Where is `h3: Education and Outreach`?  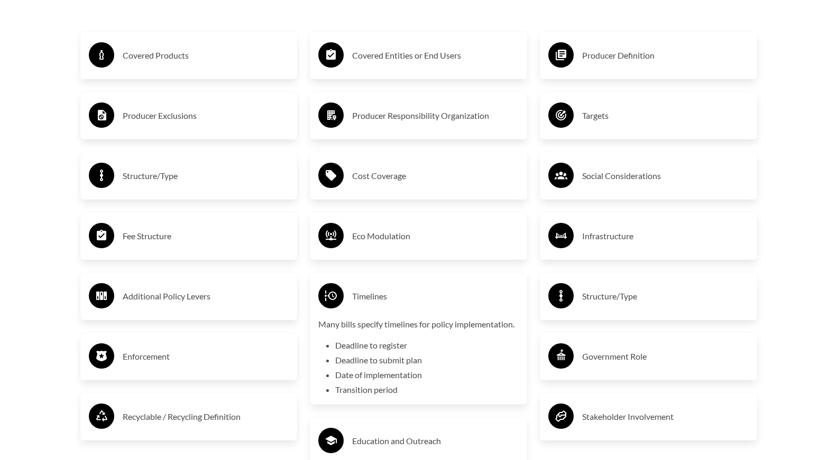
h3: Education and Outreach is located at coordinates (435, 441).